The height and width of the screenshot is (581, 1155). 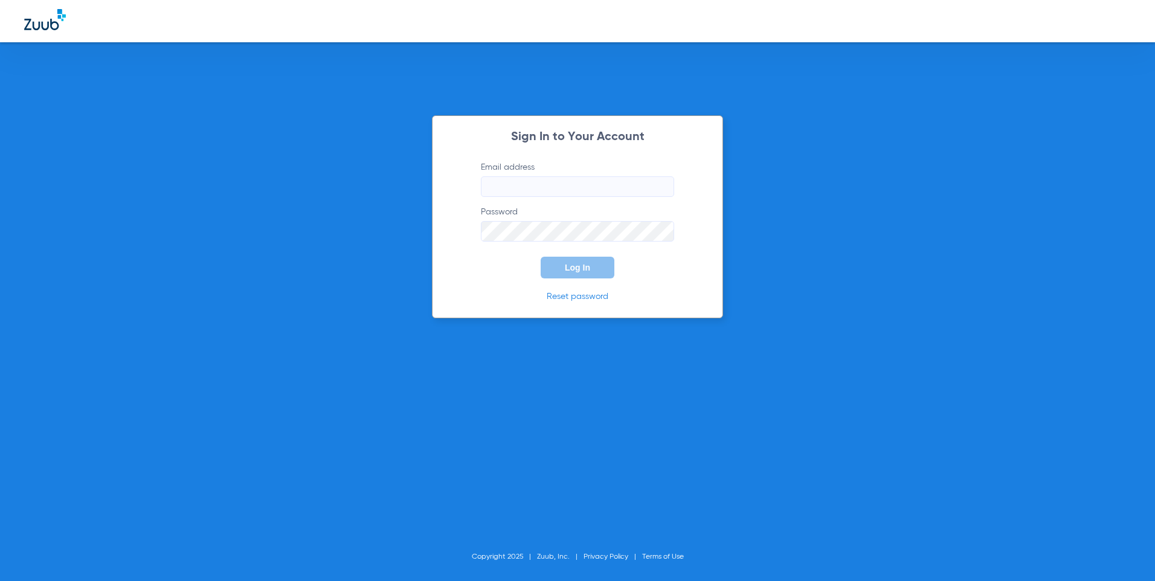 What do you see at coordinates (505, 557) in the screenshot?
I see `li: Copyright 2025` at bounding box center [505, 557].